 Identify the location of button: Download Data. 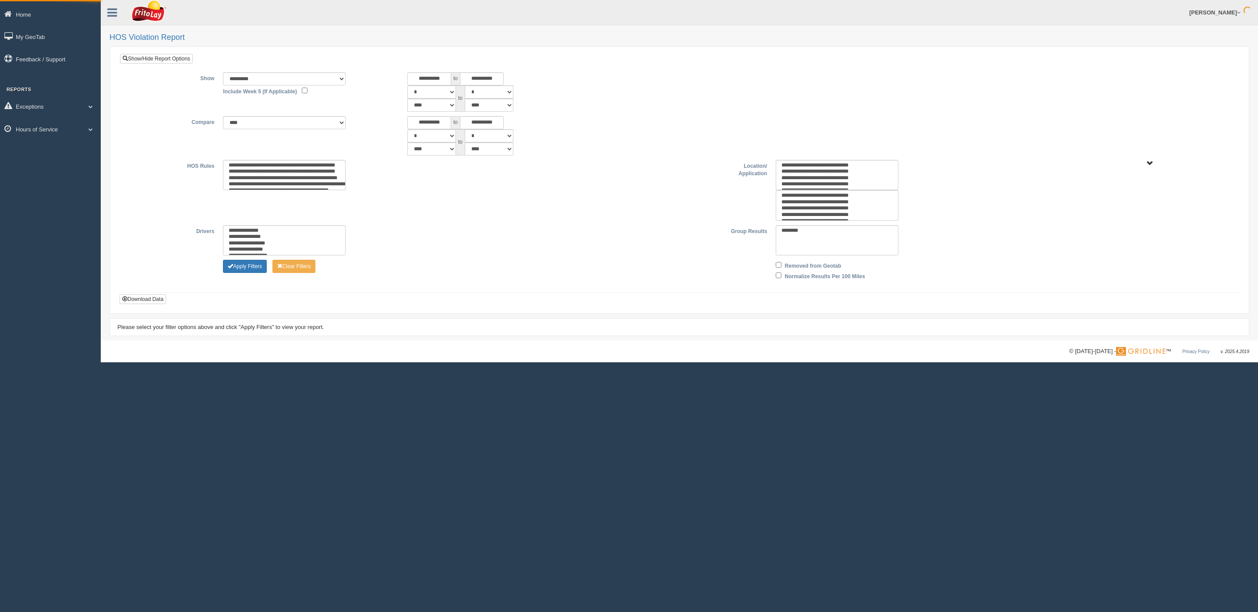
(143, 299).